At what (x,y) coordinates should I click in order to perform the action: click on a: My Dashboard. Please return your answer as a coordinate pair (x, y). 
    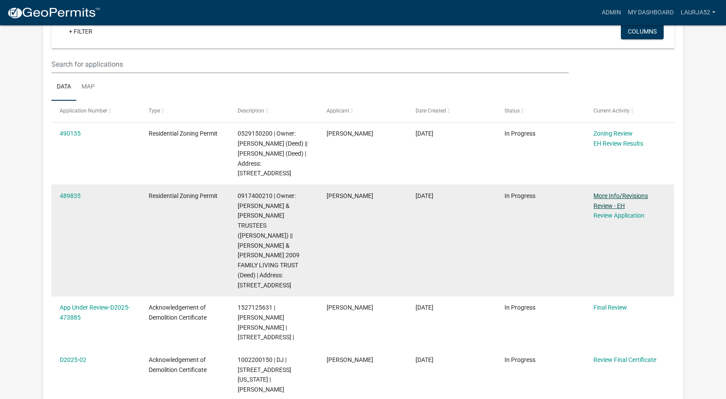
    Looking at the image, I should click on (651, 13).